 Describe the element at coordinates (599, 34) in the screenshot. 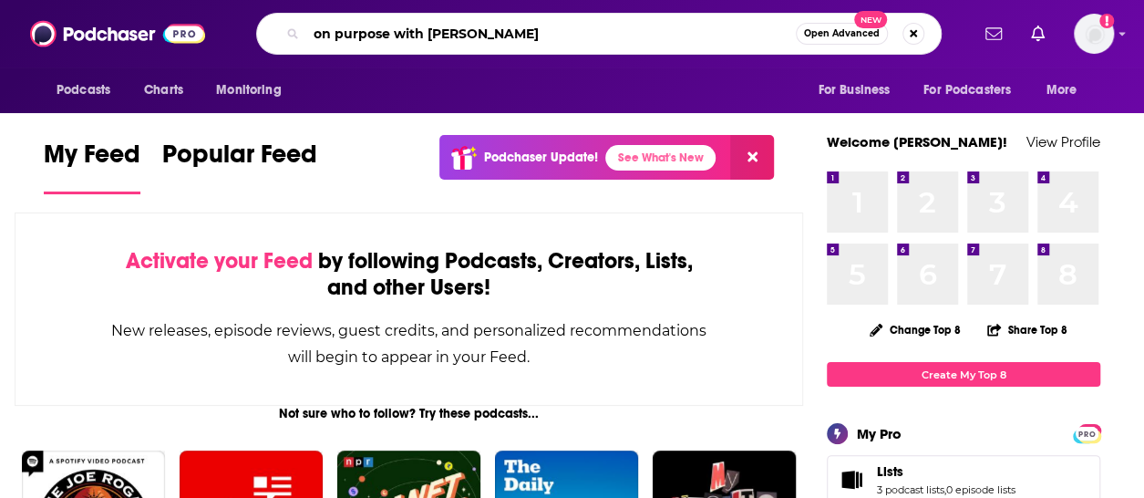

I see `div: Search podcasts, credits, & more...` at that location.